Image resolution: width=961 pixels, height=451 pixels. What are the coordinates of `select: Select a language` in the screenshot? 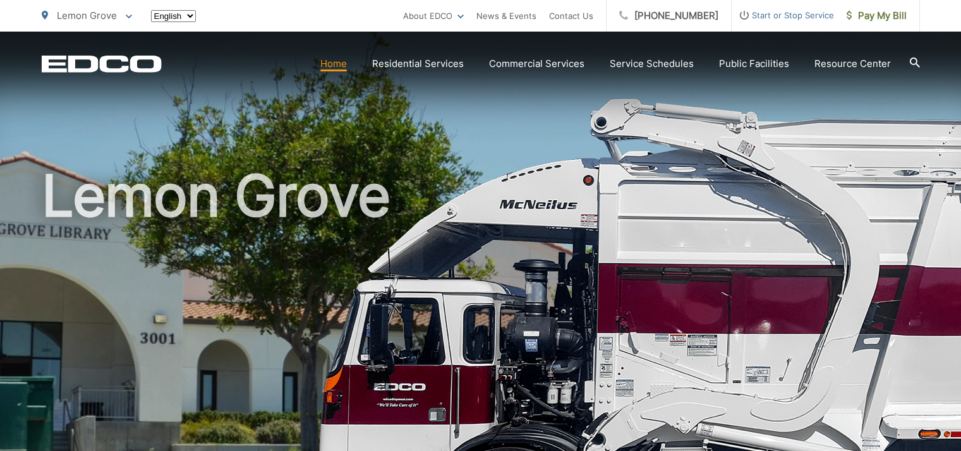 It's located at (173, 16).